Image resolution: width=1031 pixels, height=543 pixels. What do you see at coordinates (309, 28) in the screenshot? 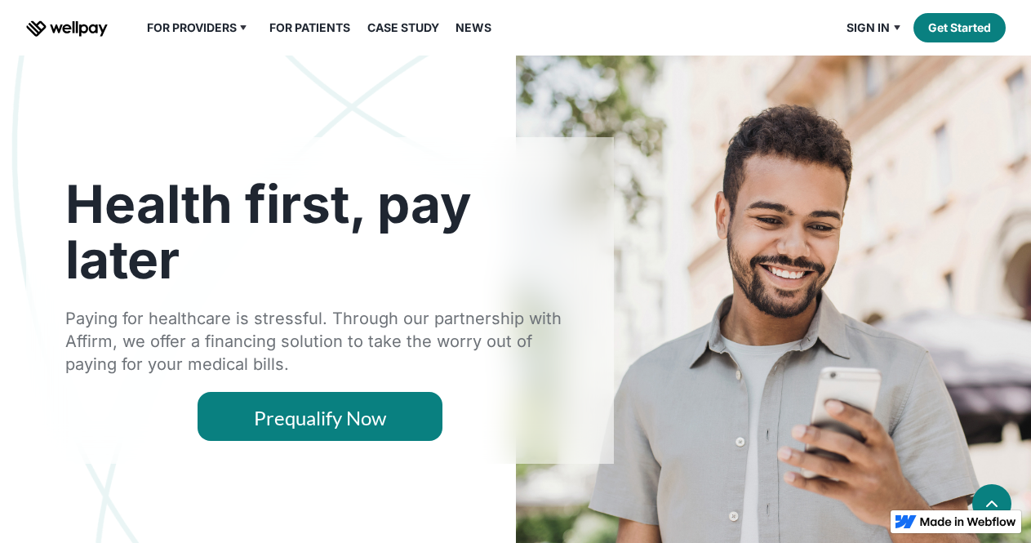
I see `a: For Patients` at bounding box center [309, 28].